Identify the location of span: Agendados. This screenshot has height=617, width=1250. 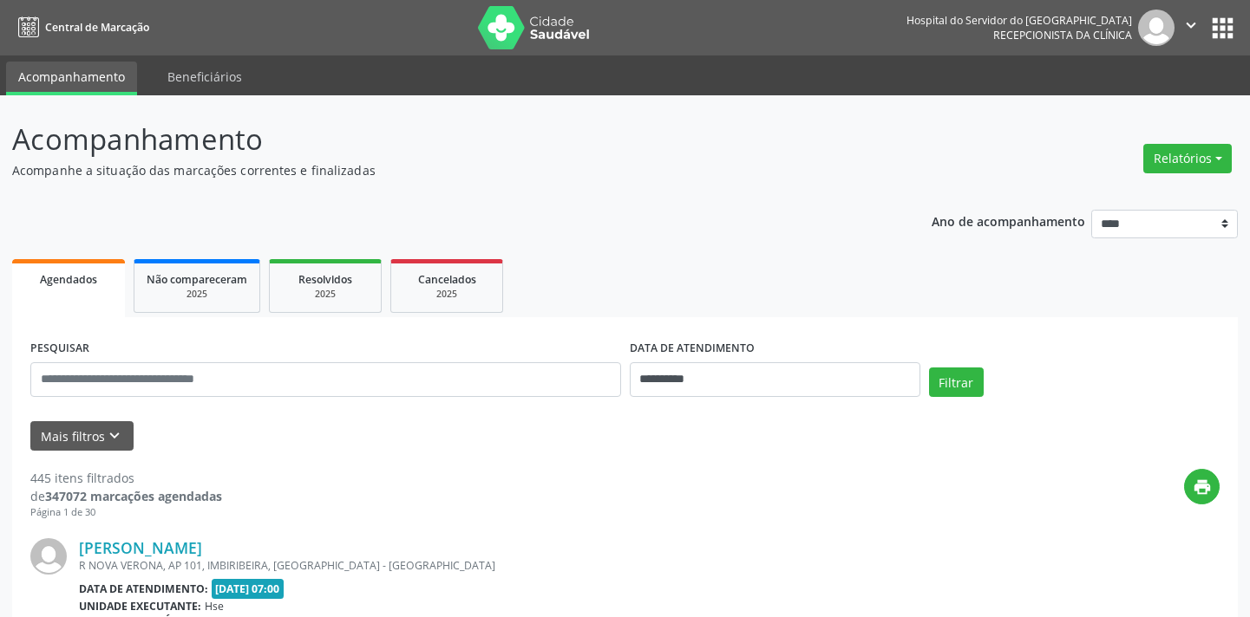
(69, 279).